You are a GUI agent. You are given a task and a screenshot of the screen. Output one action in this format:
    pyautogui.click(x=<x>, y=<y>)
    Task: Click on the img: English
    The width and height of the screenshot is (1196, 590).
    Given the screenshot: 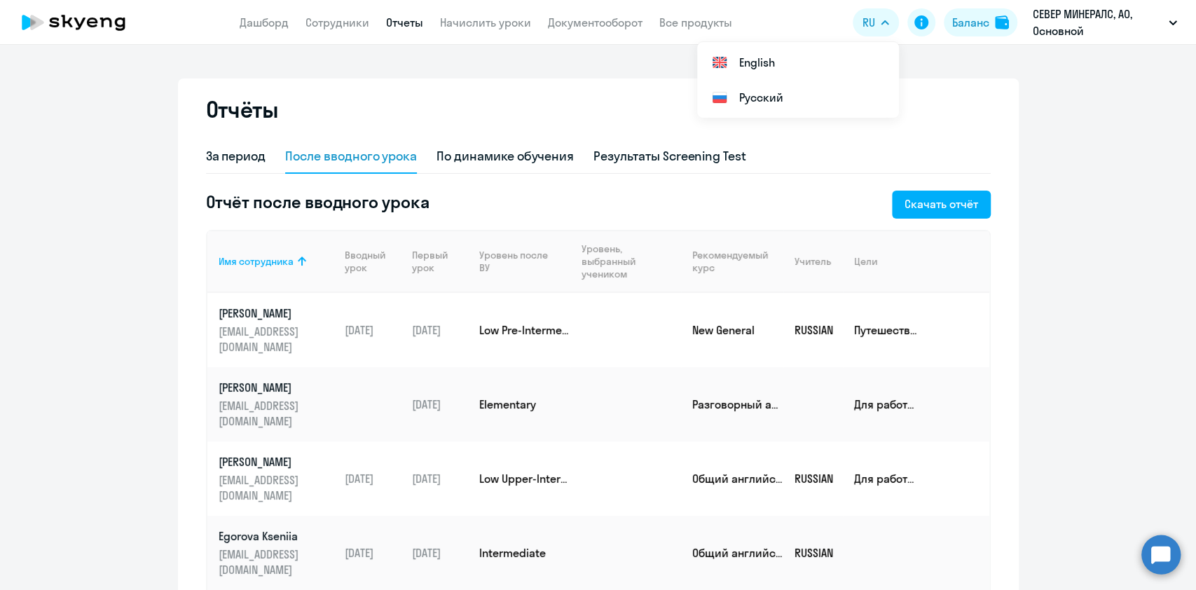 What is the action you would take?
    pyautogui.click(x=720, y=62)
    